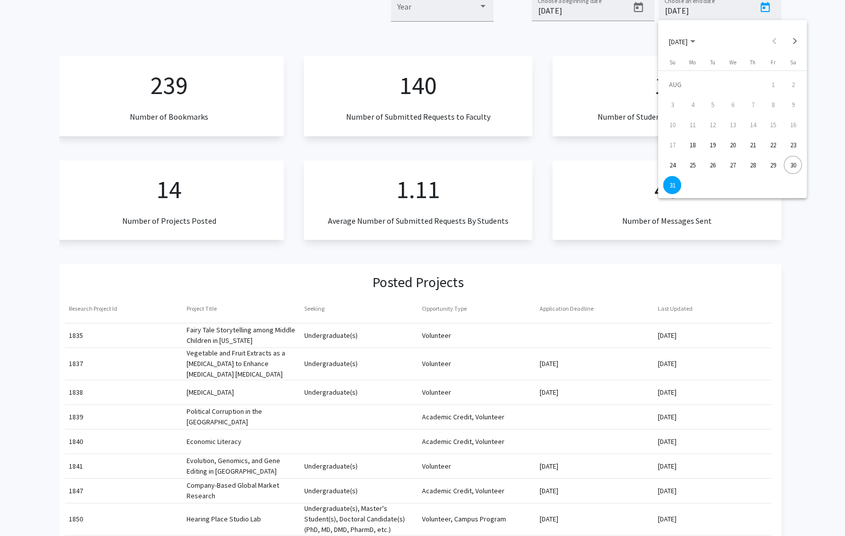 The width and height of the screenshot is (845, 536). Describe the element at coordinates (712, 145) in the screenshot. I see `button: August 19, 2025` at that location.